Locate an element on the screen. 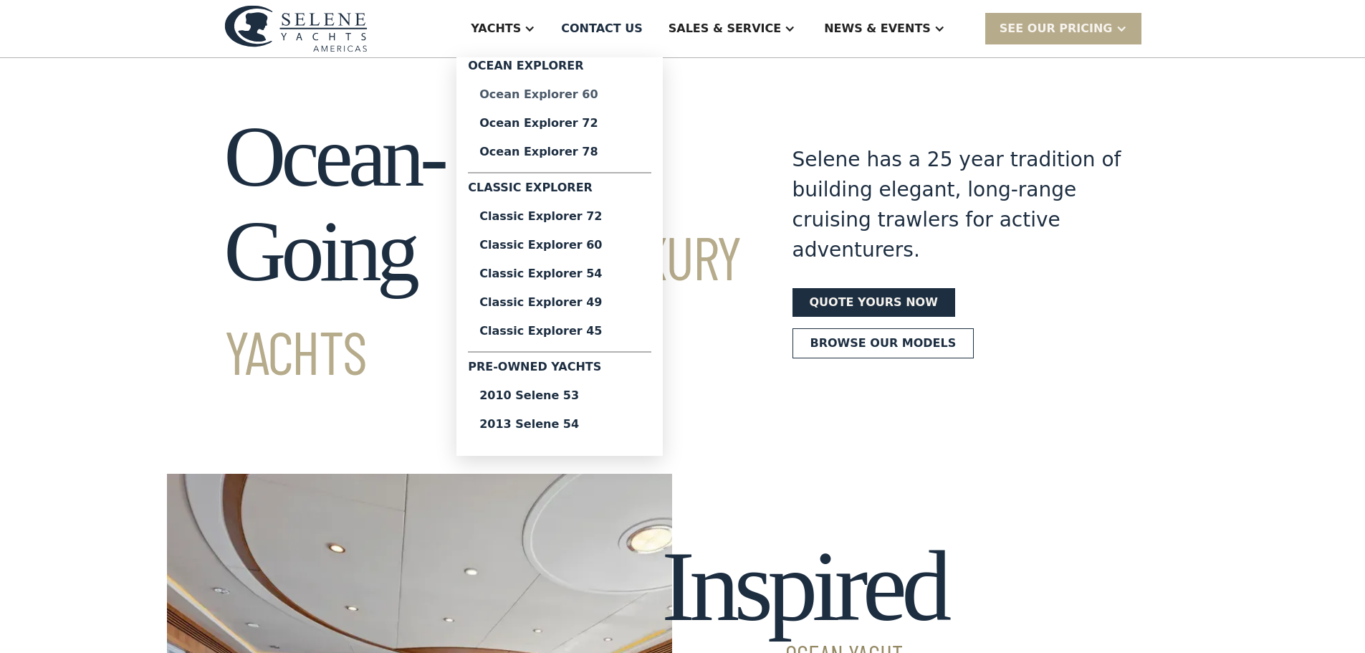 Image resolution: width=1365 pixels, height=653 pixels. a: 2010 Selene 53 is located at coordinates (560, 396).